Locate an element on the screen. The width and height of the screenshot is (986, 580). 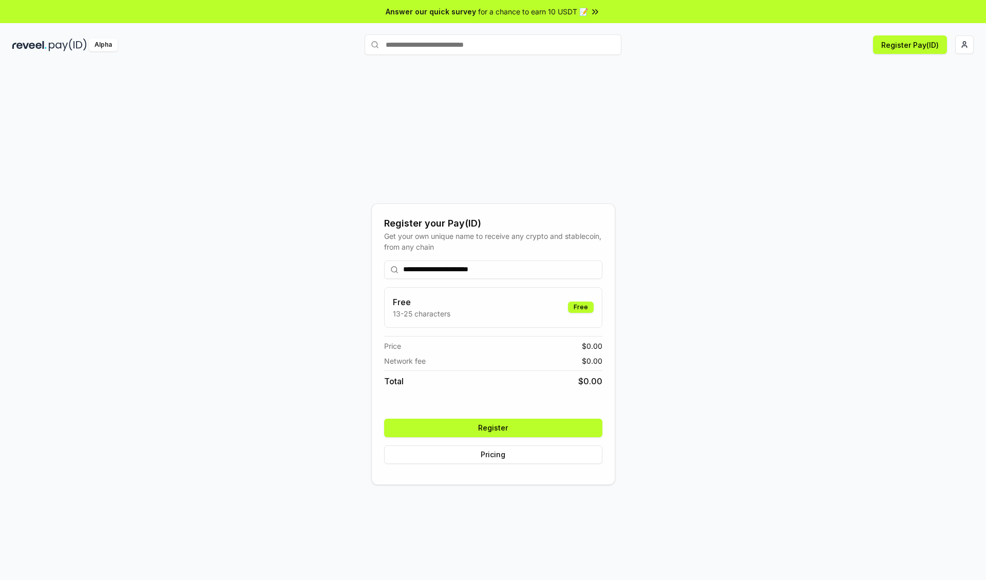
button: Register is located at coordinates (493, 428).